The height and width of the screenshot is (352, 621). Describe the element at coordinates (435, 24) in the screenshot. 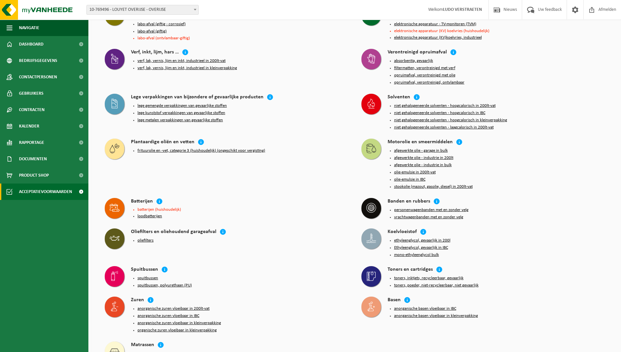

I see `button: elektronische apparatuur - TV-monitoren (TVM)` at that location.